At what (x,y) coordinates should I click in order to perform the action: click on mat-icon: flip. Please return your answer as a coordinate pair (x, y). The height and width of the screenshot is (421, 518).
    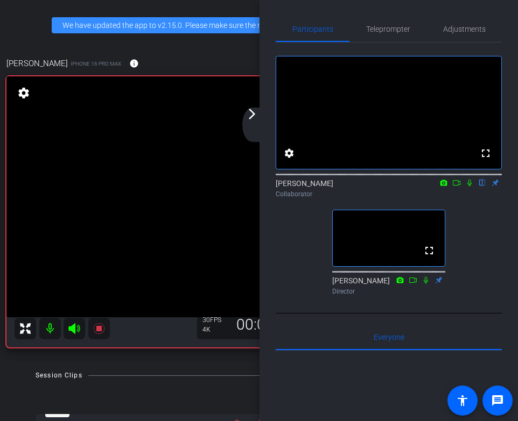
    Looking at the image, I should click on (482, 182).